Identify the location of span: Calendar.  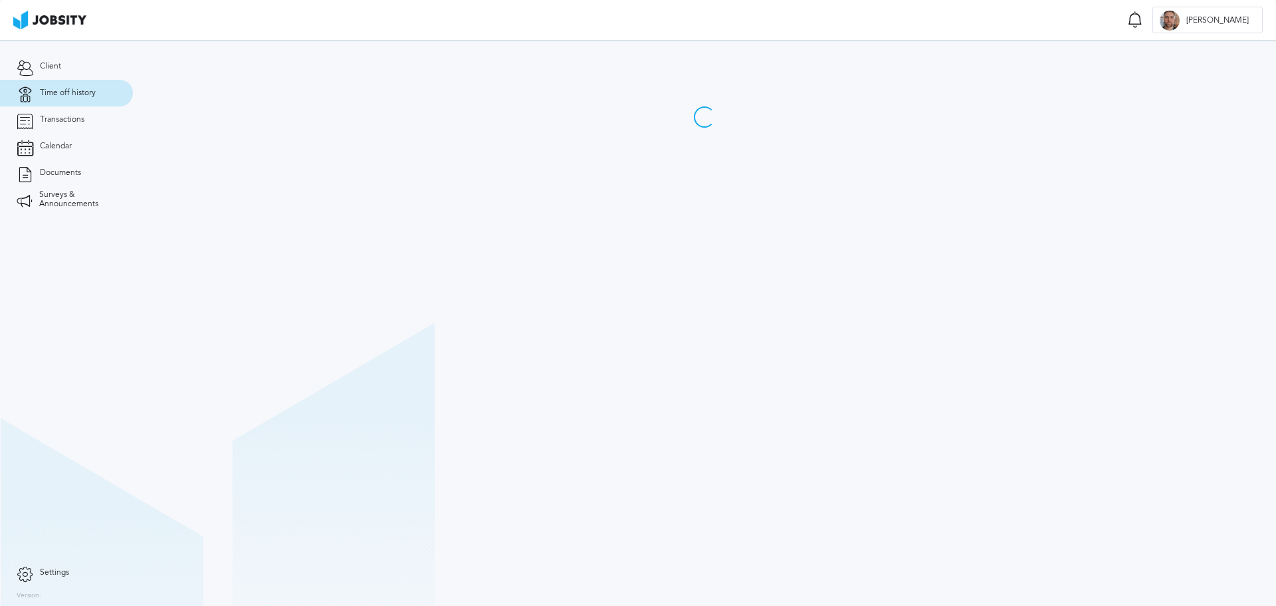
(56, 146).